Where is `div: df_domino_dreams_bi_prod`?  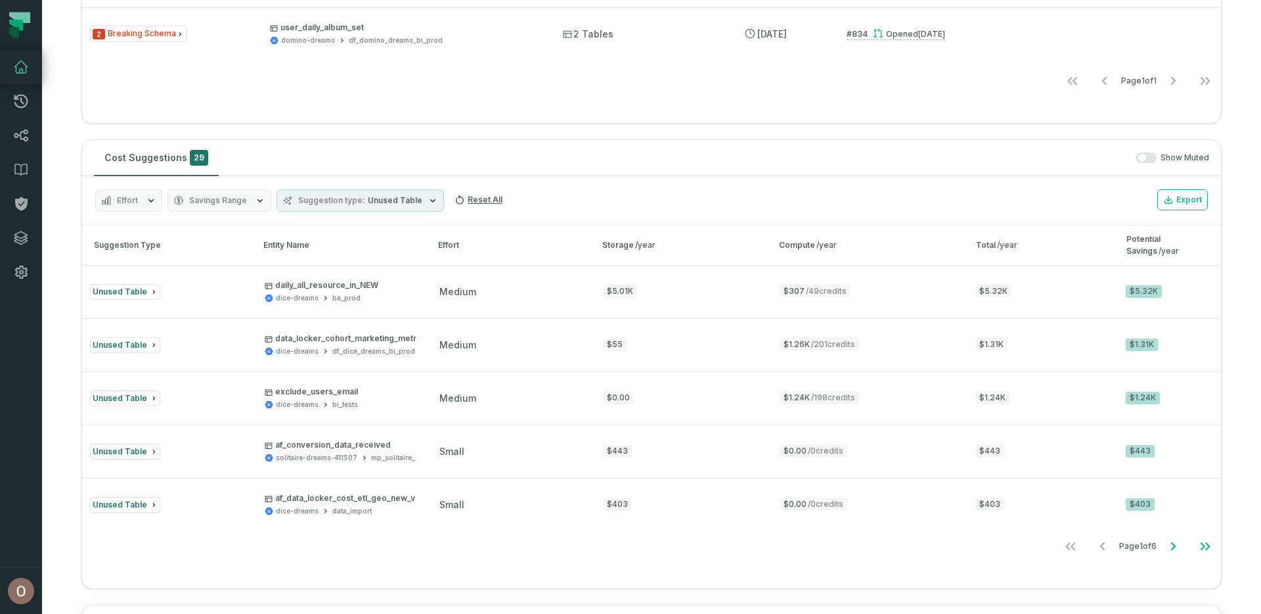
div: df_domino_dreams_bi_prod is located at coordinates (395, 40).